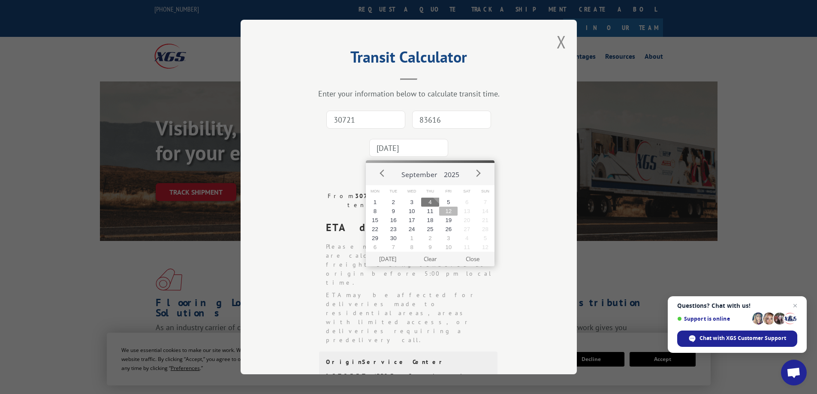  What do you see at coordinates (412, 229) in the screenshot?
I see `button: 24` at bounding box center [412, 229].